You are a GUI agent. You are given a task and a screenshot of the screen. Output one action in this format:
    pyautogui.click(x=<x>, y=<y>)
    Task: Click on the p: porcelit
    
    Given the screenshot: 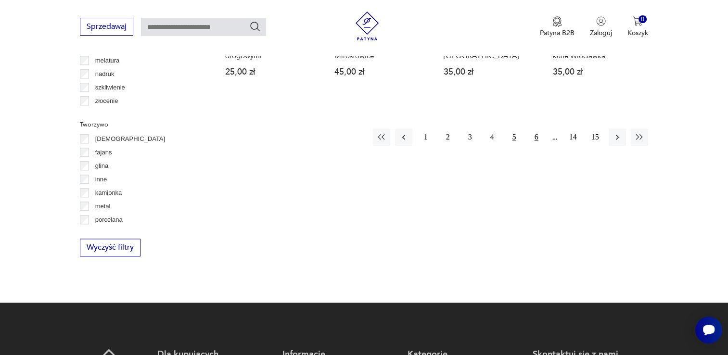 What is the action you would take?
    pyautogui.click(x=105, y=233)
    